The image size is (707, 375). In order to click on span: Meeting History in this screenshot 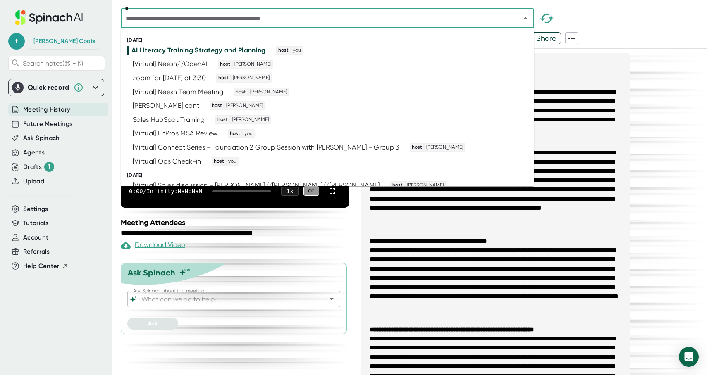, I will do `click(47, 110)`.